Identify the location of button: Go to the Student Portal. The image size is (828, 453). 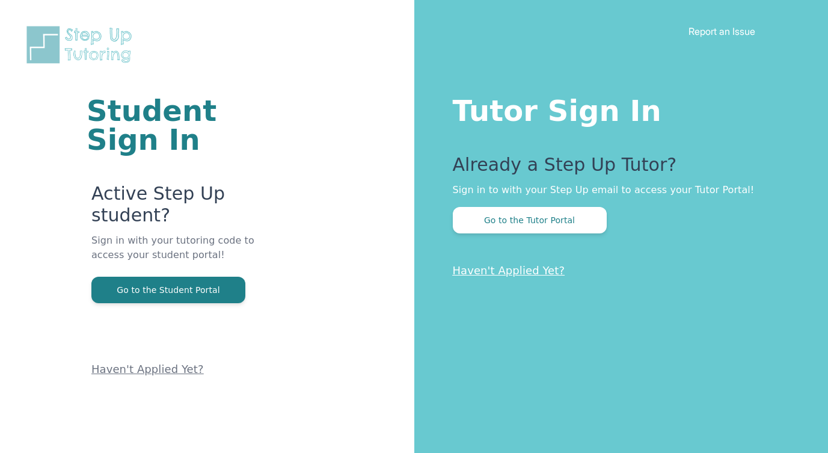
(168, 290).